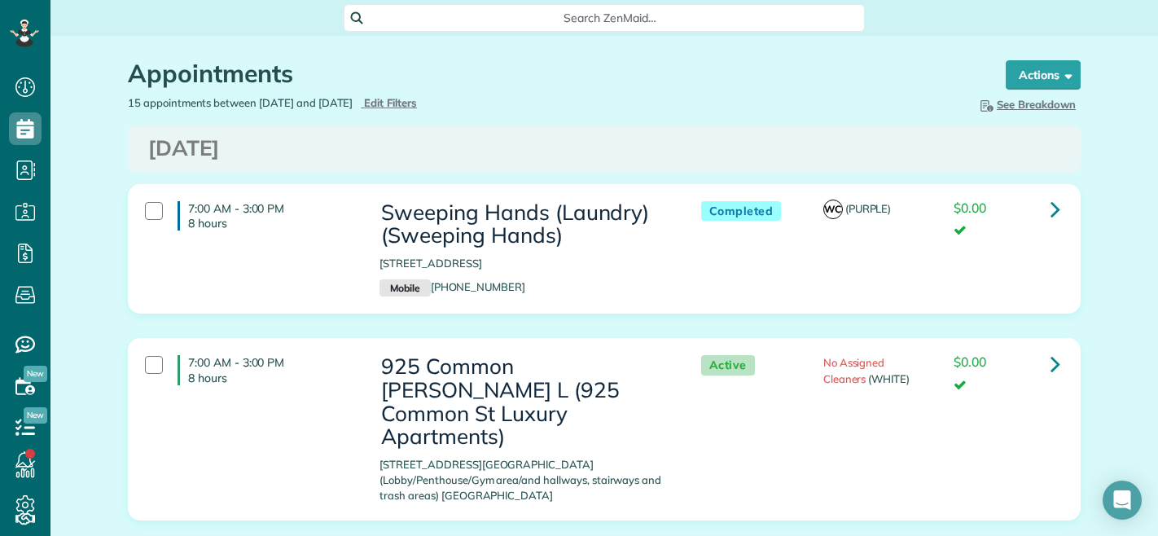 This screenshot has height=536, width=1158. Describe the element at coordinates (854, 370) in the screenshot. I see `span: No Assigned Cleaners` at that location.